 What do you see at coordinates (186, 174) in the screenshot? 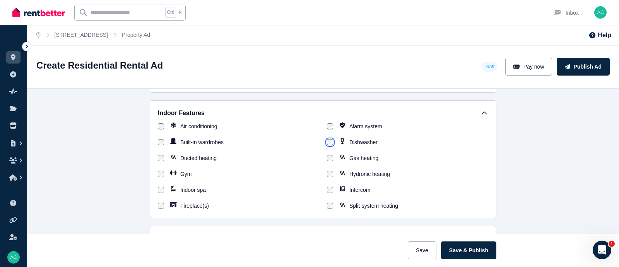
I see `label: Gym` at bounding box center [186, 174].